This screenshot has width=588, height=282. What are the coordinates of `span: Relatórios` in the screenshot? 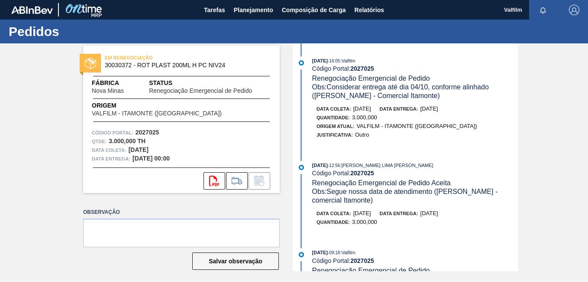 It's located at (370, 10).